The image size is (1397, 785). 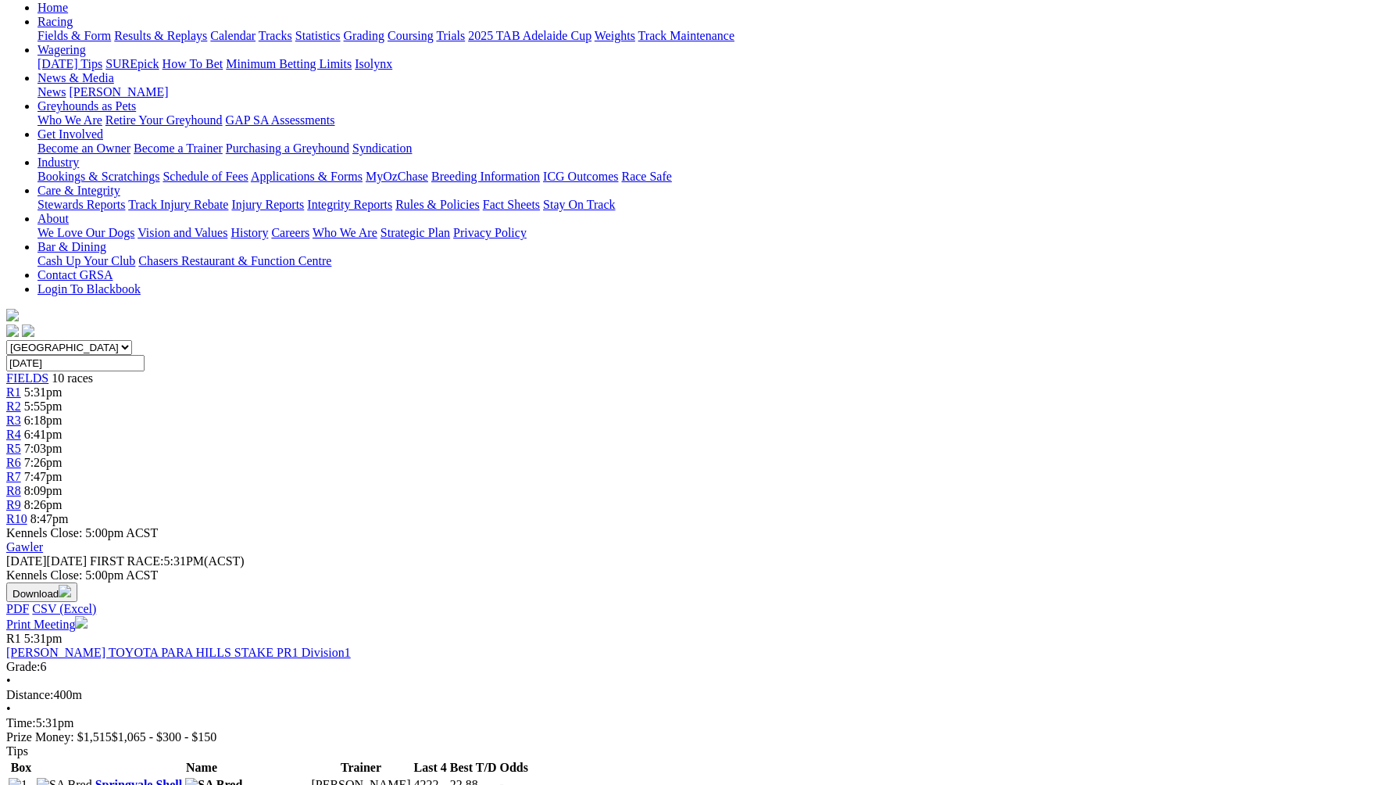 I want to click on a: Home, so click(x=52, y=7).